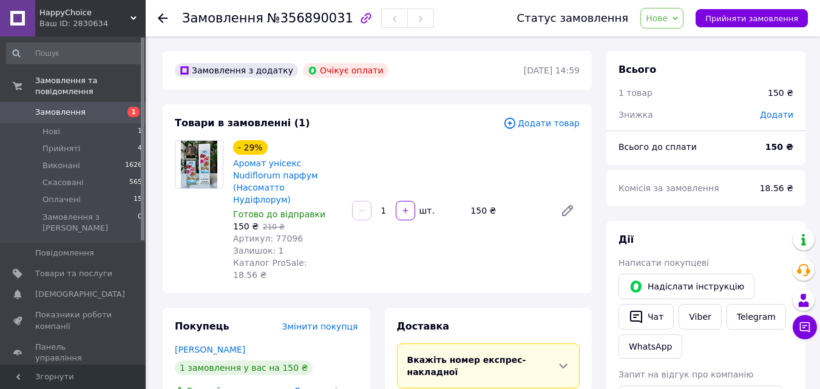 This screenshot has height=389, width=820. I want to click on span: Замовлення та повідомлення, so click(90, 86).